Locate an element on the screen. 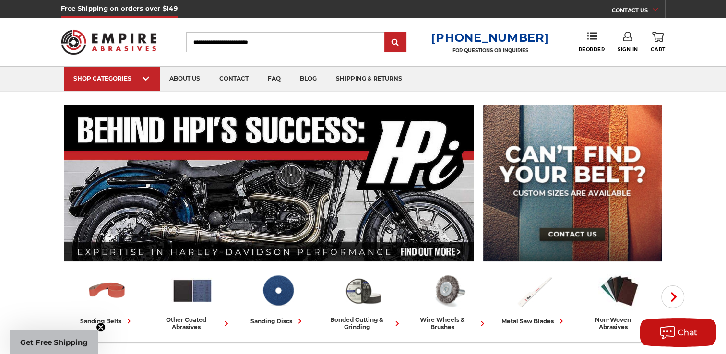 This screenshot has width=726, height=354. a: sanding discs is located at coordinates (278, 298).